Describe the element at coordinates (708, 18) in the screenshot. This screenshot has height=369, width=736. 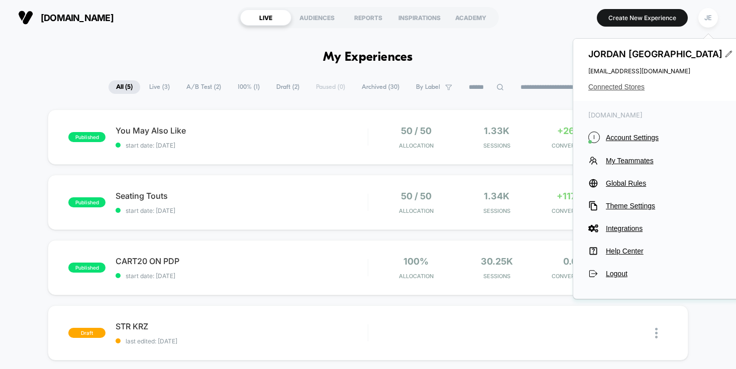
I see `div: JE` at that location.